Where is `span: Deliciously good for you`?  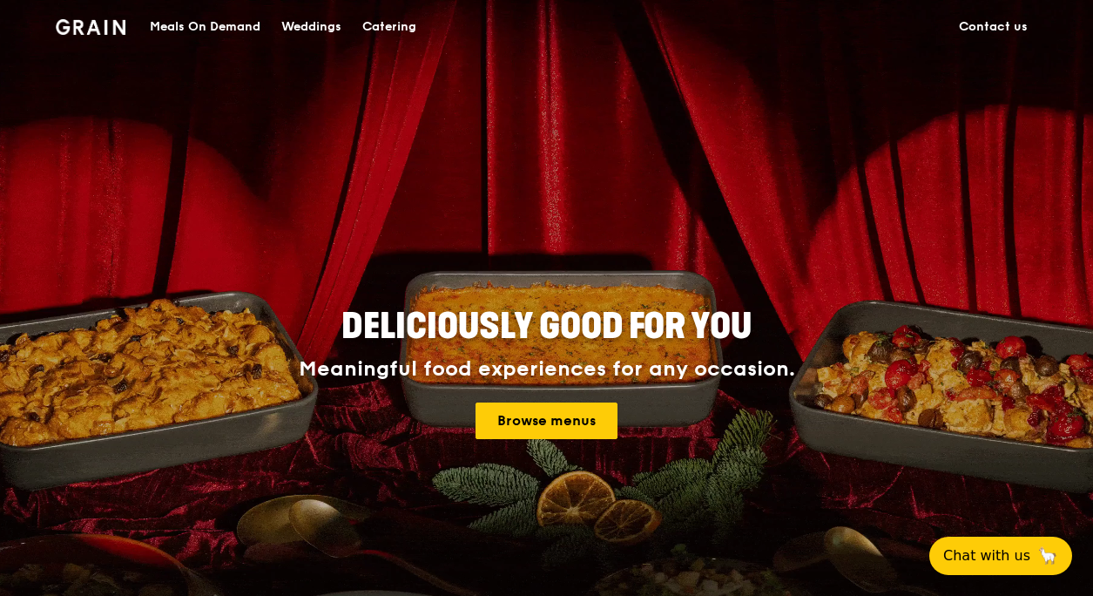
span: Deliciously good for you is located at coordinates (546, 327).